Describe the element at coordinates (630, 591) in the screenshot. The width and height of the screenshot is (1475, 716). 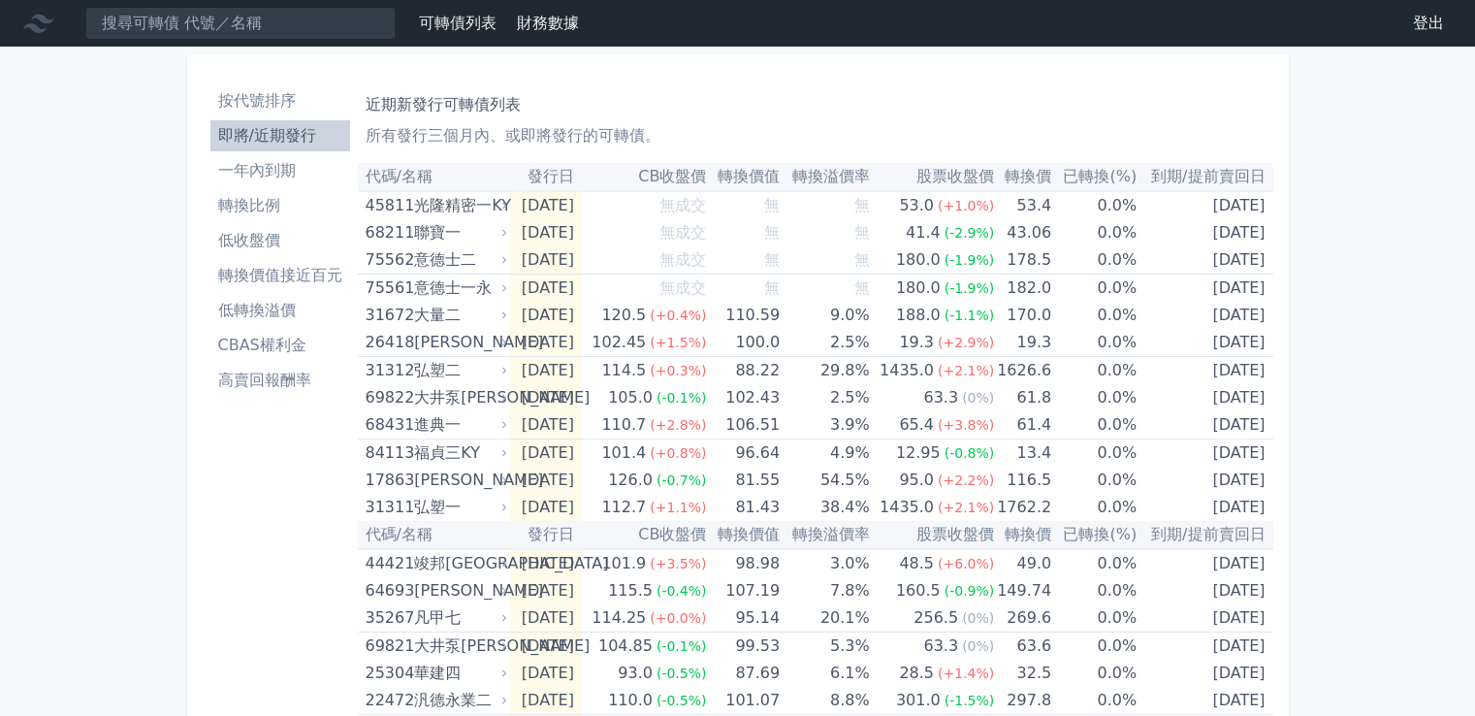
I see `div: 115.5` at that location.